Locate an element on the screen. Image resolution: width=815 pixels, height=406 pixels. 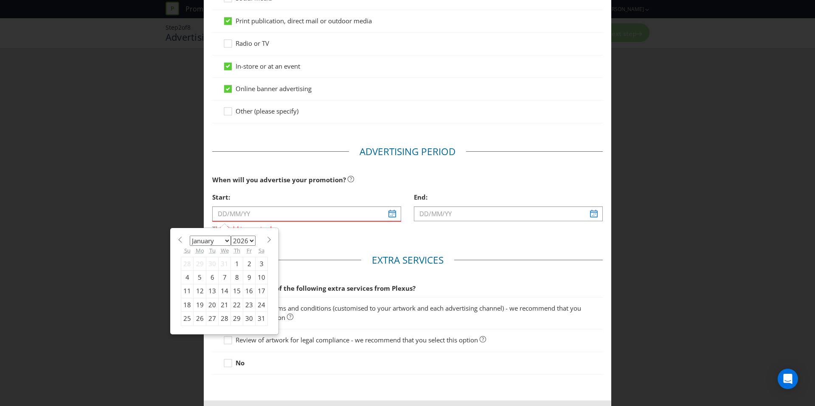
div: 24 is located at coordinates (261, 305).